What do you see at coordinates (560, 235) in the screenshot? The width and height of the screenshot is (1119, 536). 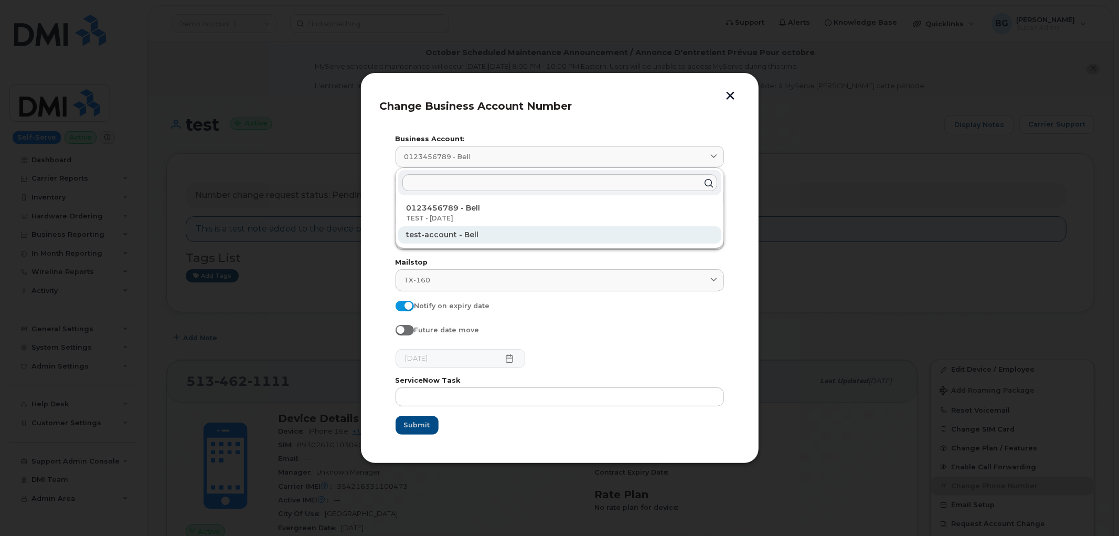 I see `div: test-account - Bell` at bounding box center [560, 235].